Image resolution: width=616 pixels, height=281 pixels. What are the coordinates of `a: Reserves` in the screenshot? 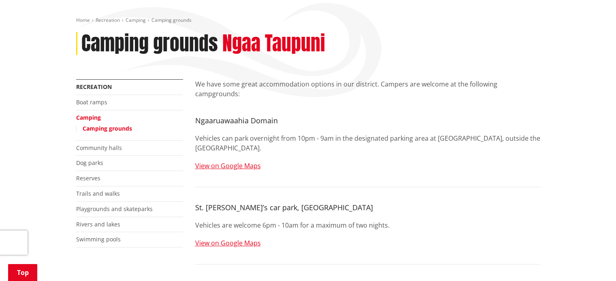 It's located at (88, 178).